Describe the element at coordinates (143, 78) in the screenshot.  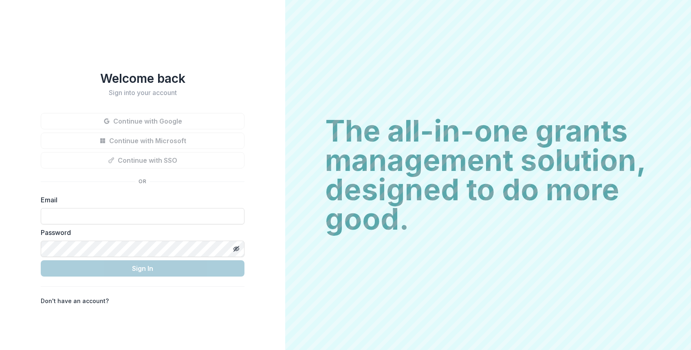
I see `h1: Welcome back` at that location.